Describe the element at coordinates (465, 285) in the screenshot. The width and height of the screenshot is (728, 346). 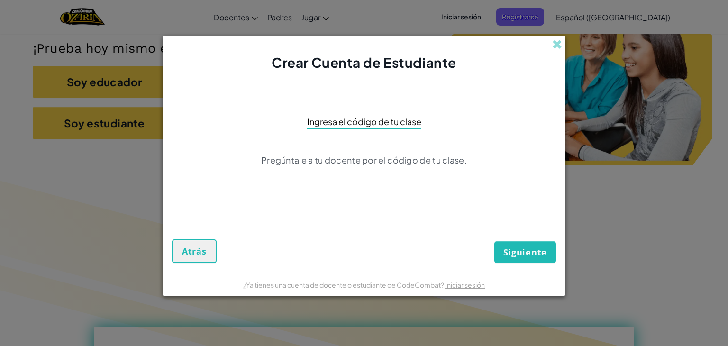
I see `a: Iniciar sesión` at that location.